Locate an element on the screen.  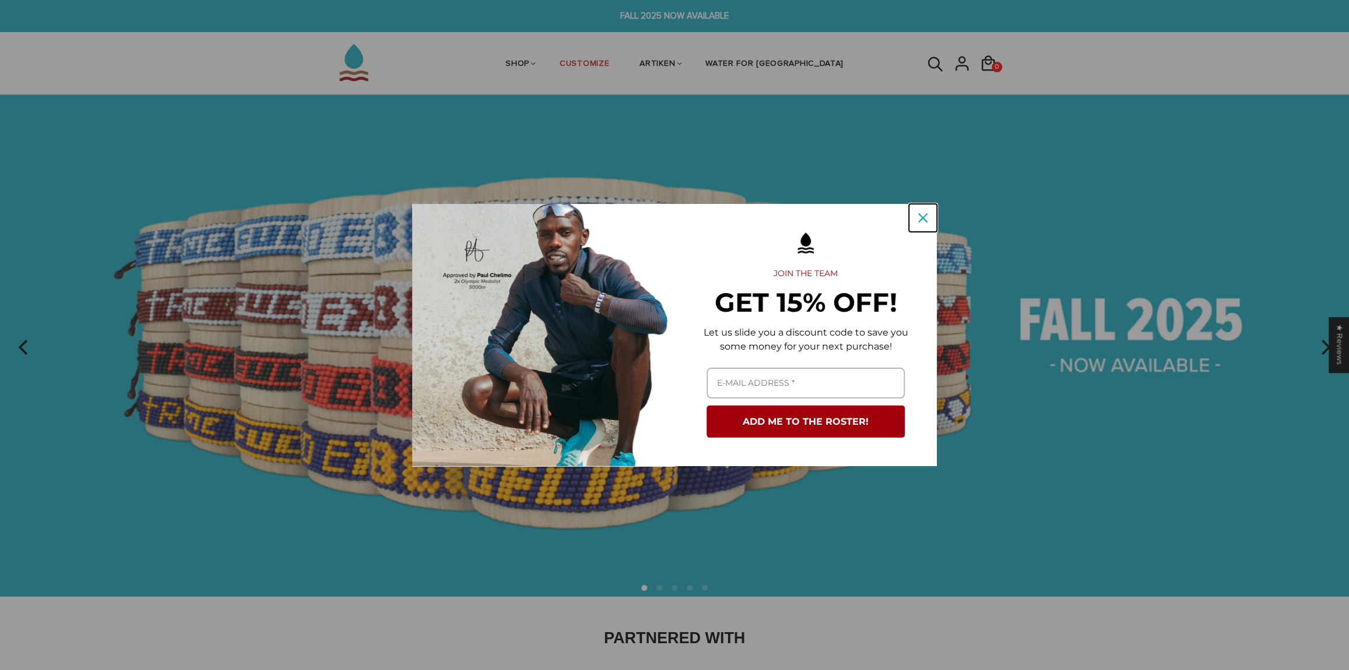
button: ADD ME TO THE ROSTER! is located at coordinates (805, 421).